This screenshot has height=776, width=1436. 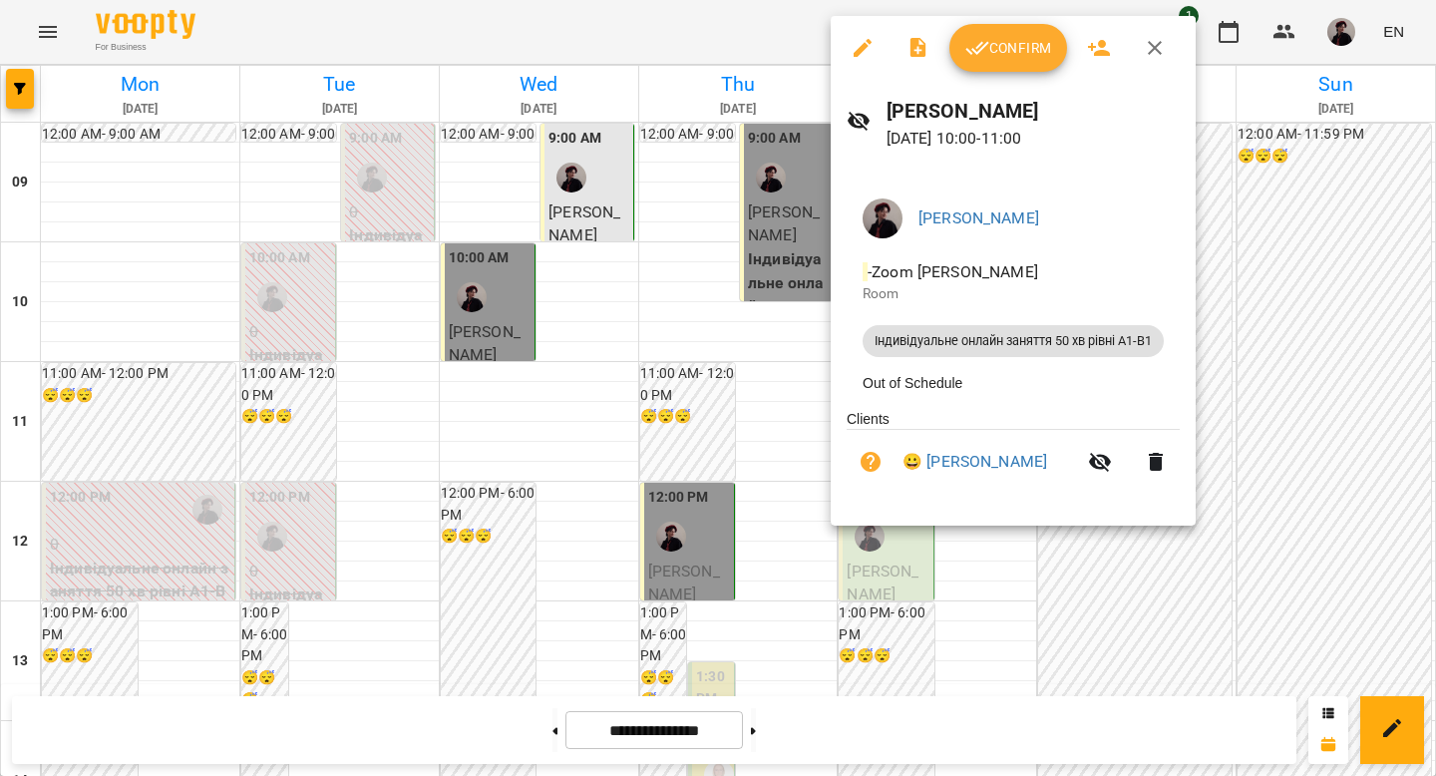 I want to click on span: Confirm, so click(x=1008, y=48).